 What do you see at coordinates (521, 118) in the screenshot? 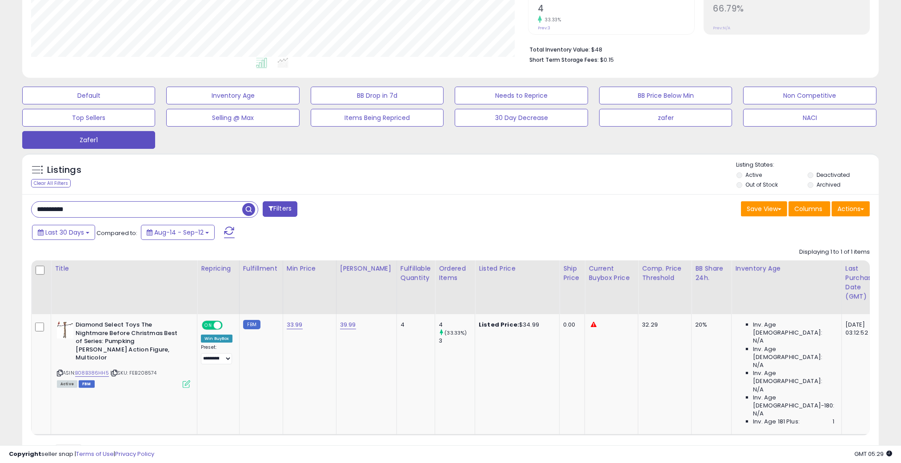
I see `button: 30 Day Decrease` at bounding box center [521, 118].